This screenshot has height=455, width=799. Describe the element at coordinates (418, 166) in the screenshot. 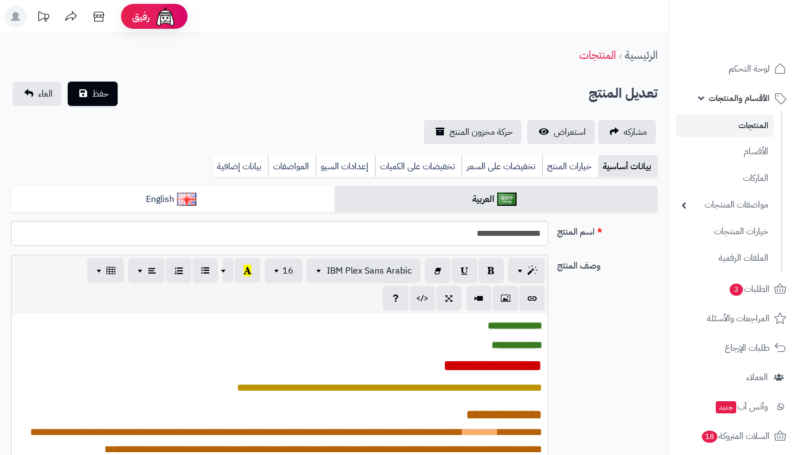

I see `a: تخفيضات على الكميات` at that location.